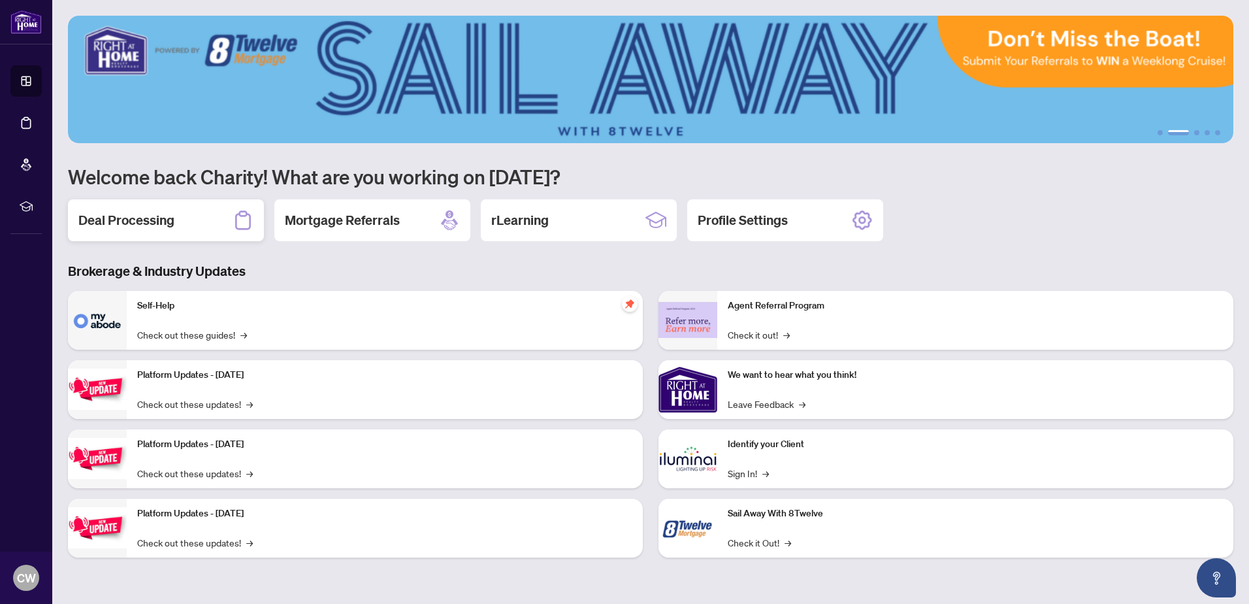 The height and width of the screenshot is (604, 1249). What do you see at coordinates (97, 527) in the screenshot?
I see `img: Platform Updates - June 23, 2025` at bounding box center [97, 527].